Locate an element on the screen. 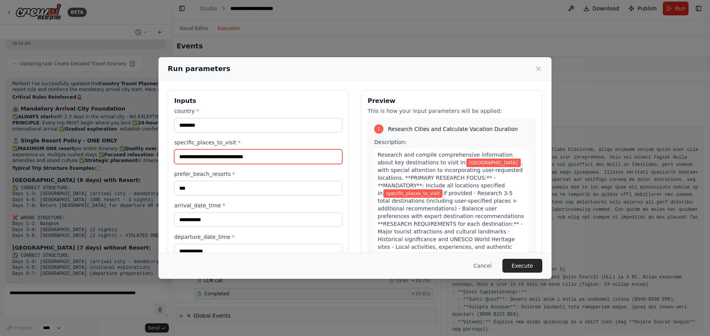  span: if provided - Research 3-5 total destinations (including user-specified places + additional recom... is located at coordinates (451, 235).